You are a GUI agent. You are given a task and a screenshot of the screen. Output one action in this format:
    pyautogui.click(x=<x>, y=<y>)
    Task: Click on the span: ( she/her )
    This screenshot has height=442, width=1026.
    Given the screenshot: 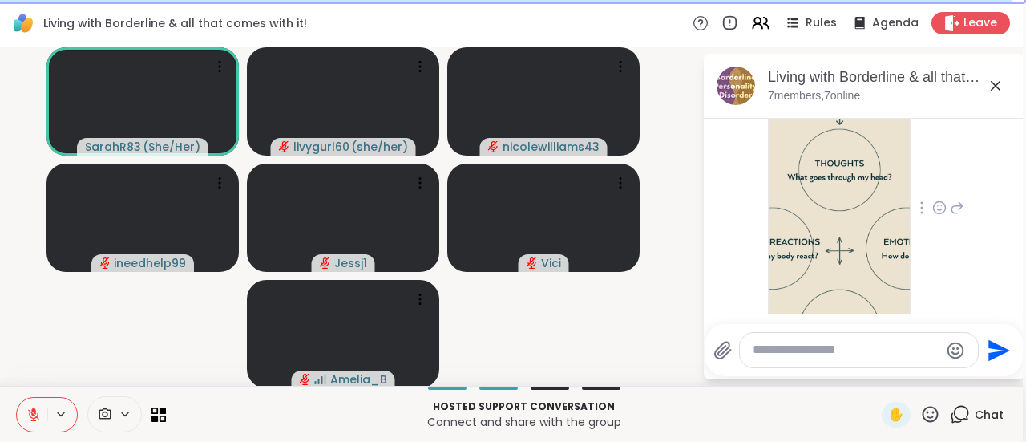 What is the action you would take?
    pyautogui.click(x=379, y=147)
    